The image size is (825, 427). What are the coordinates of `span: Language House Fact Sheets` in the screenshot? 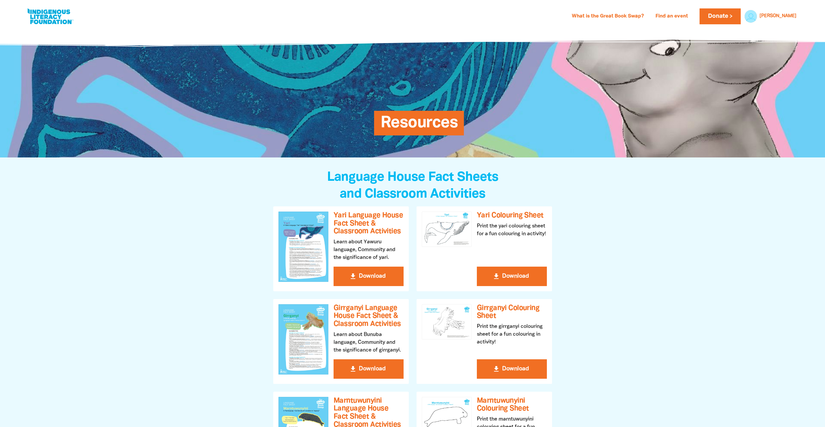 It's located at (413, 177).